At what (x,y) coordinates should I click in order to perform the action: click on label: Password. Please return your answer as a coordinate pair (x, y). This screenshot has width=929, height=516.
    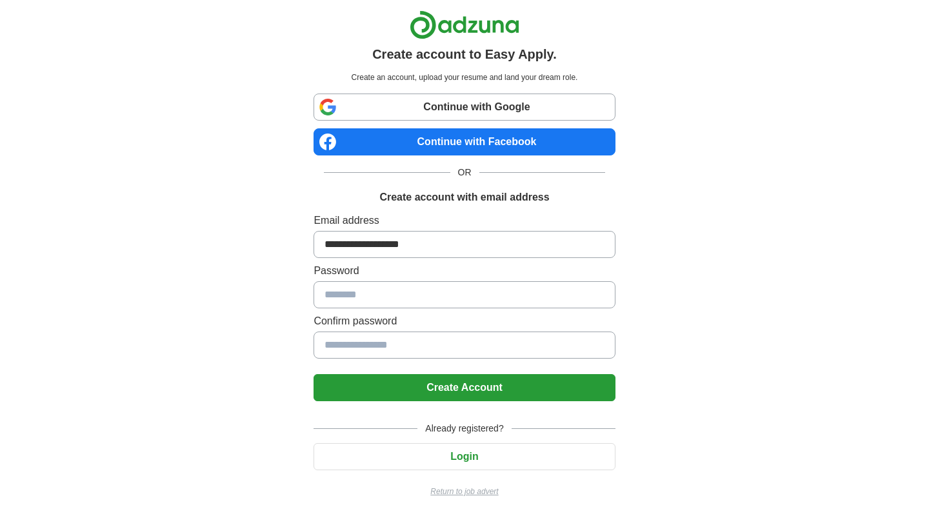
    Looking at the image, I should click on (464, 271).